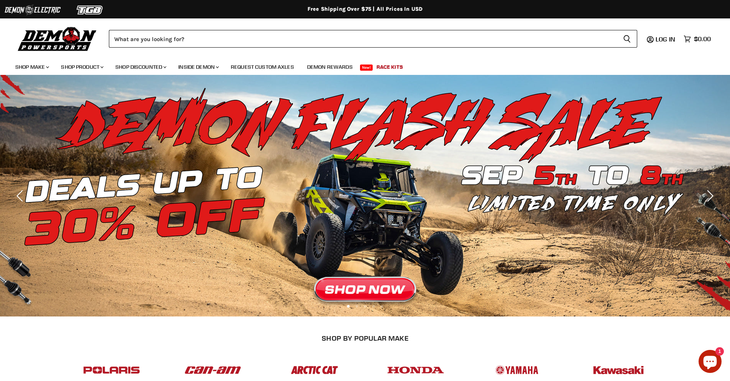 Image resolution: width=730 pixels, height=381 pixels. I want to click on span: $0.00, so click(703, 39).